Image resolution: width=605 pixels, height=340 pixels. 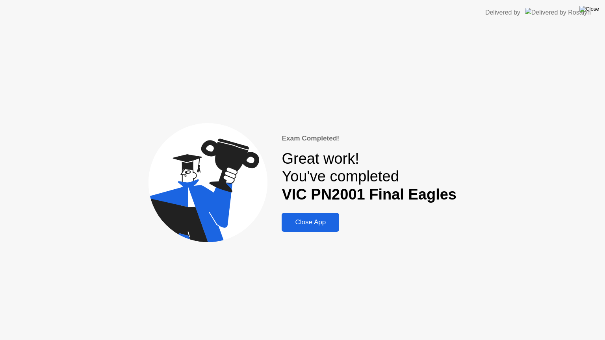 What do you see at coordinates (589, 9) in the screenshot?
I see `img: Close` at bounding box center [589, 9].